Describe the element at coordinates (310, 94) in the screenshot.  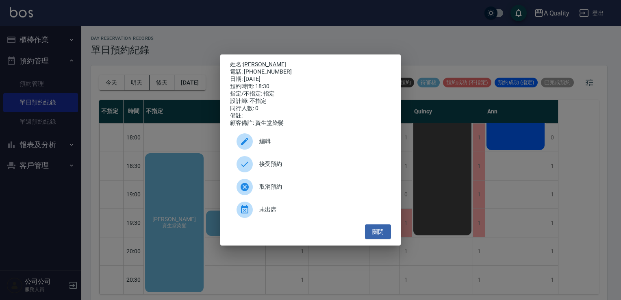
I see `div: 指定/不指定: 指定` at that location.